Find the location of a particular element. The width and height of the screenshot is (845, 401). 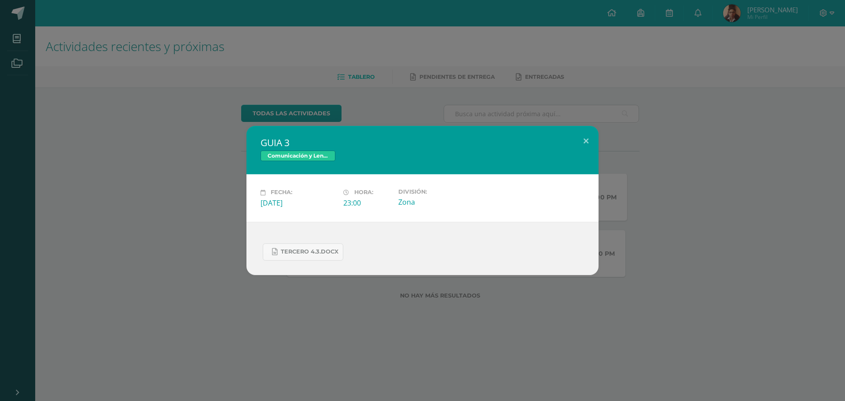

a: TERCERO 4.3.docx is located at coordinates (303, 252).